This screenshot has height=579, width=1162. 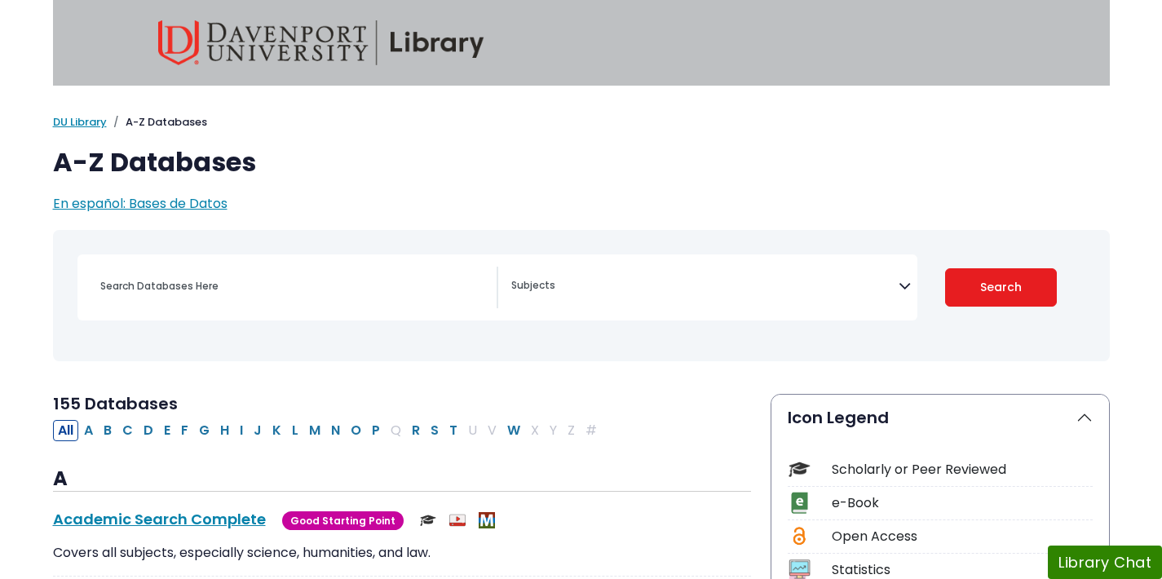 I want to click on li: A-Z Databases, so click(x=157, y=122).